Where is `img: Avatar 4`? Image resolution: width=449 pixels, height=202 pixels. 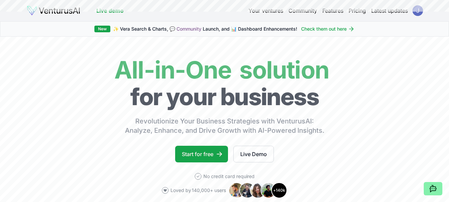
img: Avatar 4 is located at coordinates (268, 190).